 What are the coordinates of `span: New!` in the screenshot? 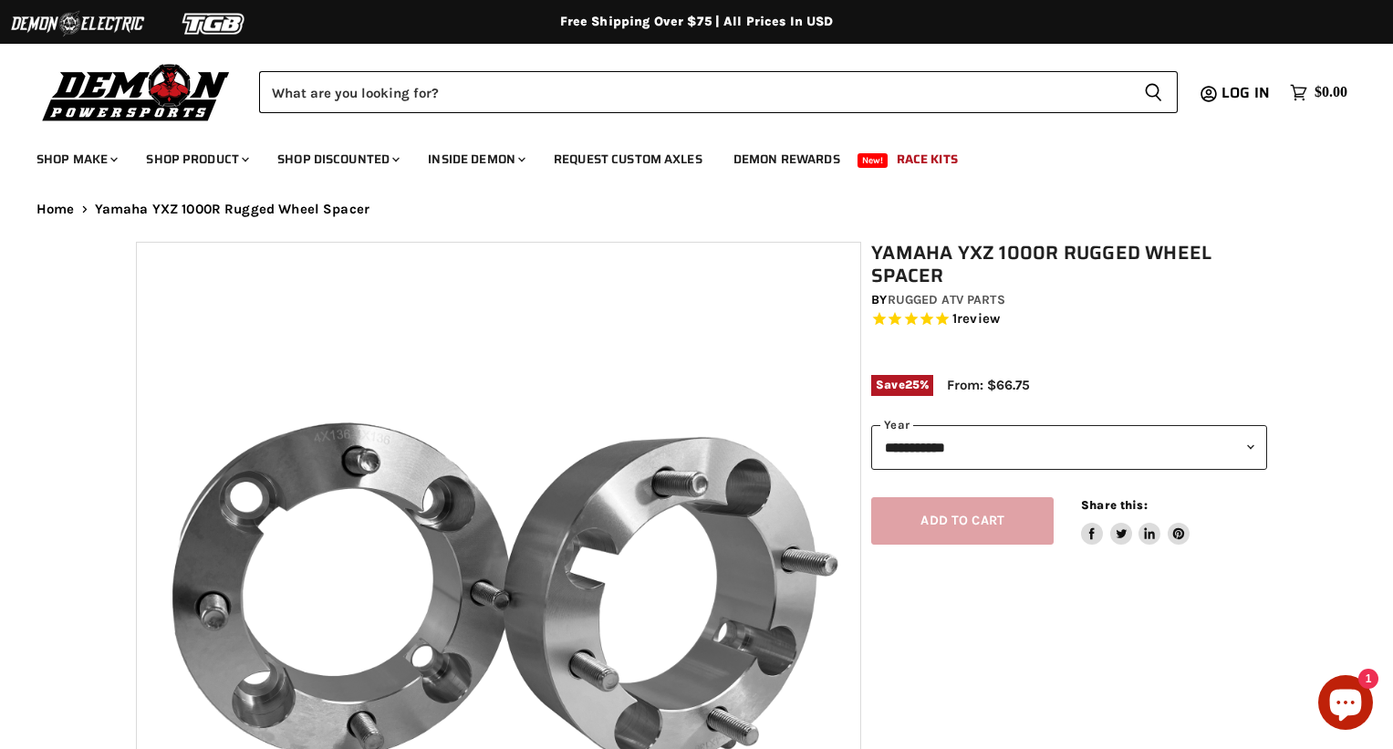 It's located at (873, 161).